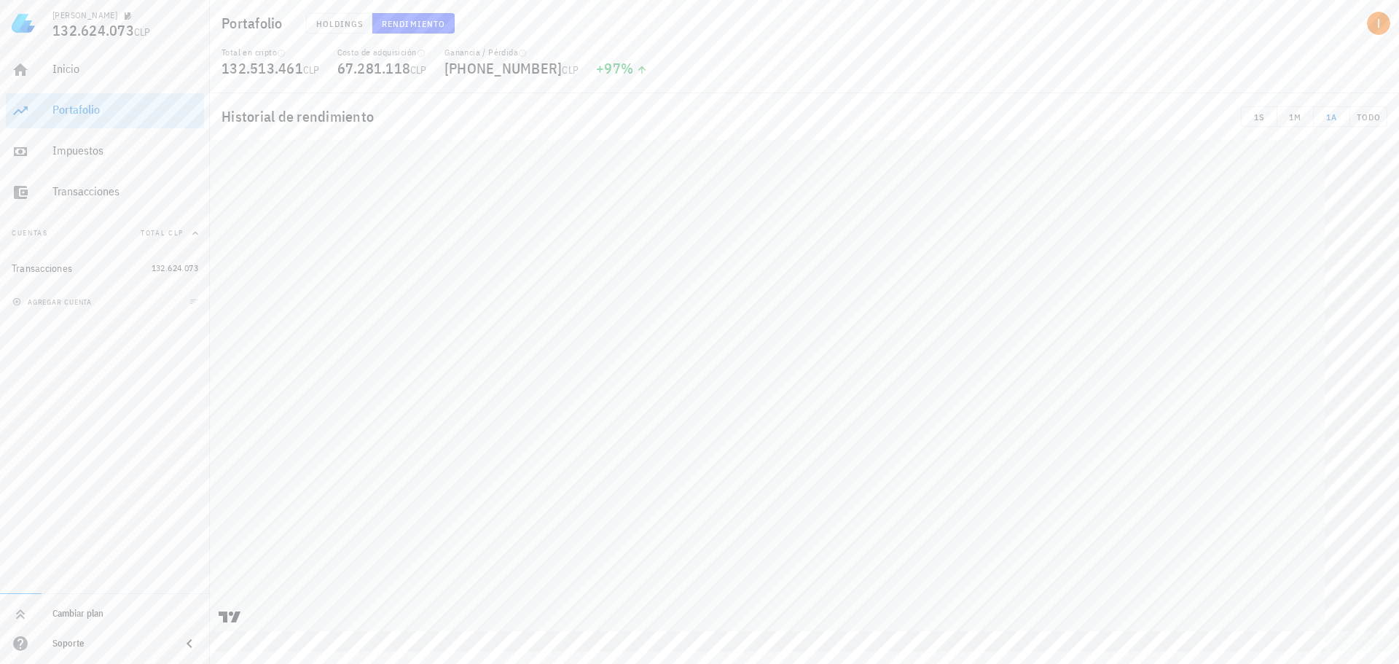 The width and height of the screenshot is (1399, 664). I want to click on div: Soporte, so click(111, 643).